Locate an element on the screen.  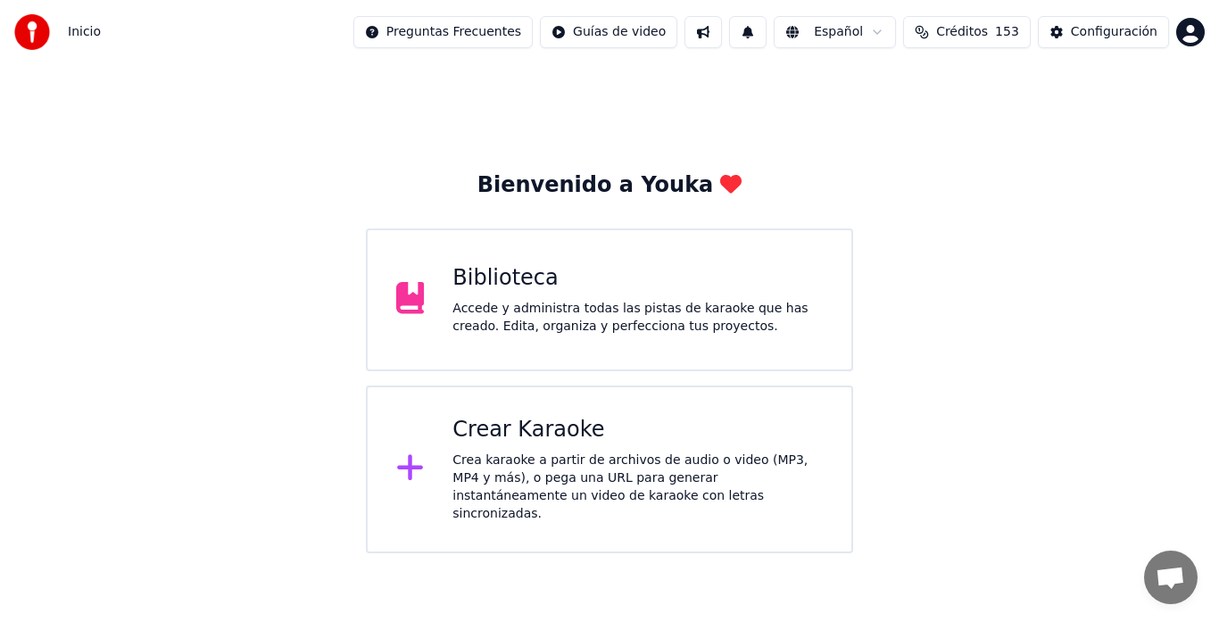
a: Öppna chatt is located at coordinates (1171, 577).